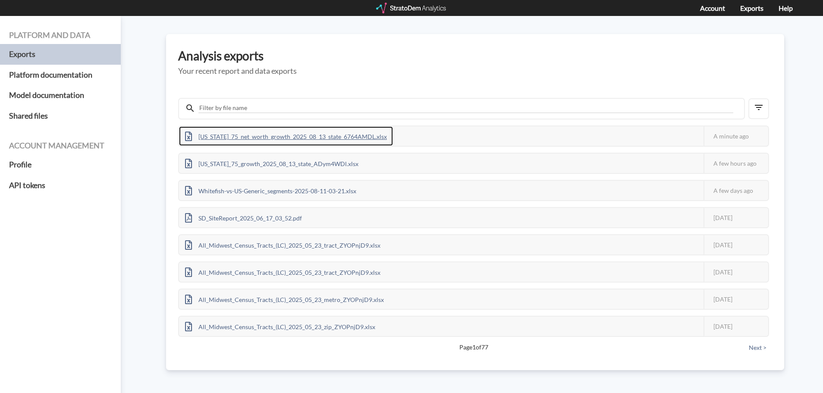 The image size is (823, 393). Describe the element at coordinates (284, 298) in the screenshot. I see `a: All_Midwest_Census_Tracts_(LC)_2025_05_23_metro_ZYOPnjD9.xlsx` at that location.